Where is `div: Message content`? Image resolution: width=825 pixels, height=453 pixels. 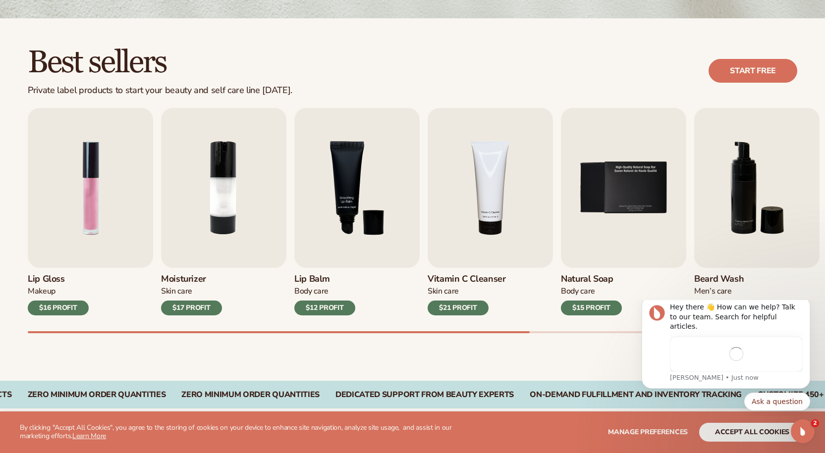
div: Message content is located at coordinates (109, 37).